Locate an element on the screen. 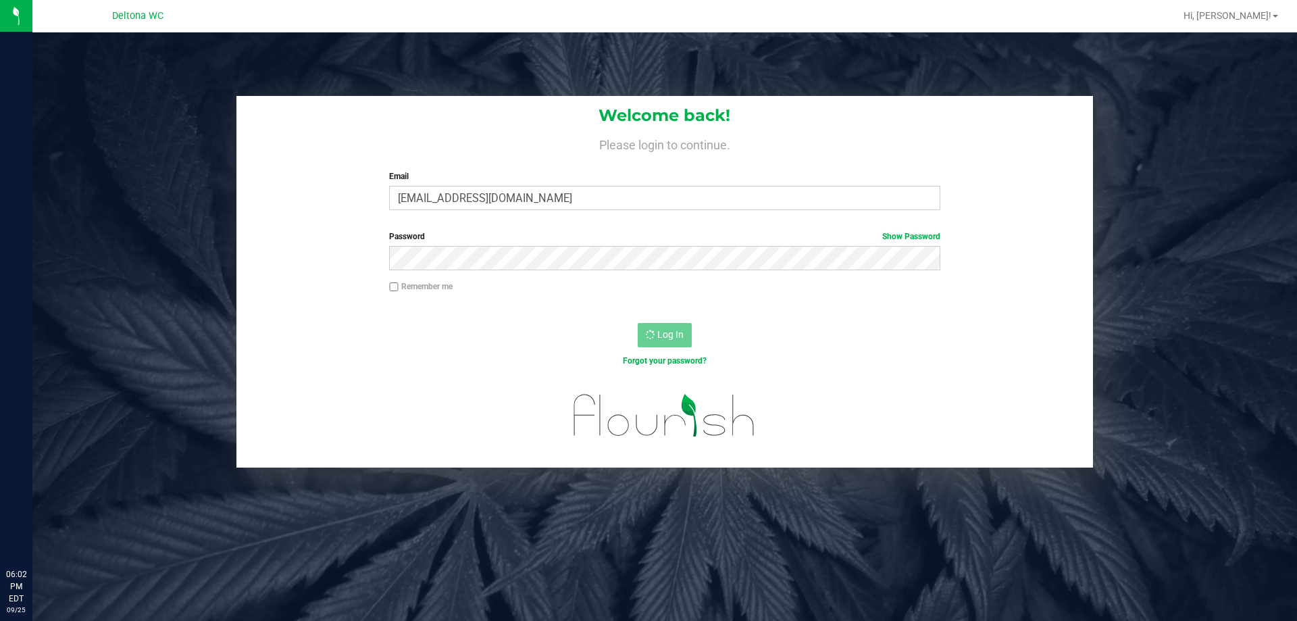  input: Remember me is located at coordinates (394, 287).